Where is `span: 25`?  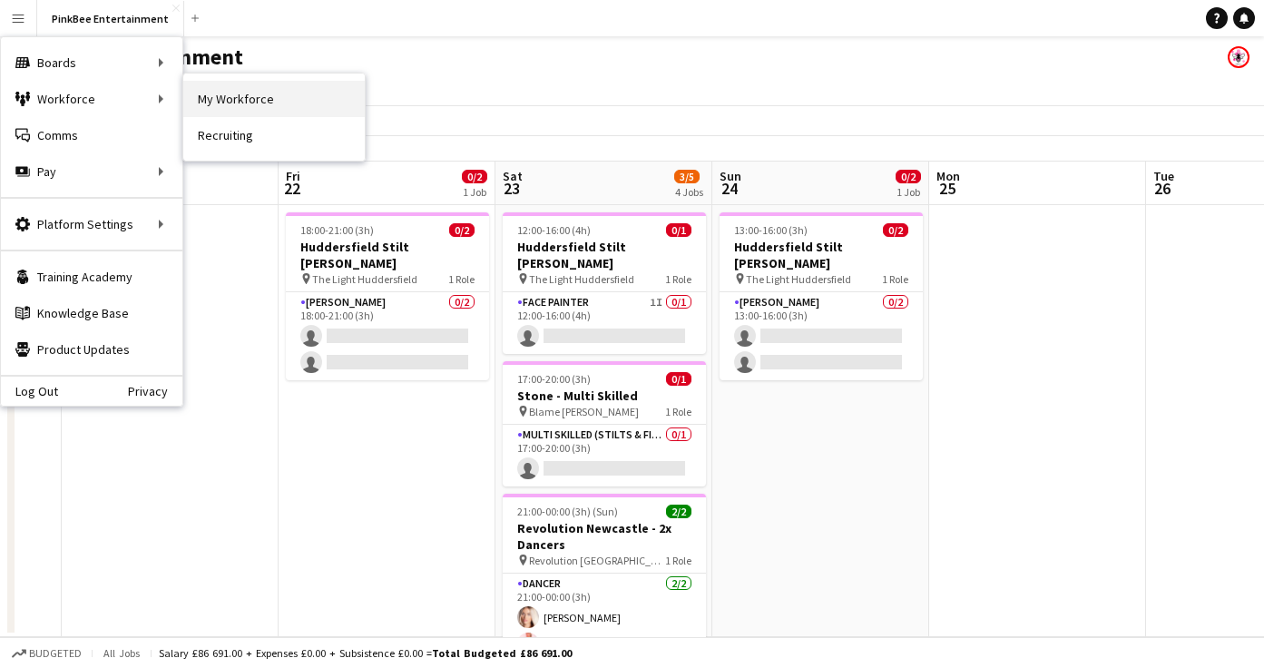 span: 25 is located at coordinates (946, 188).